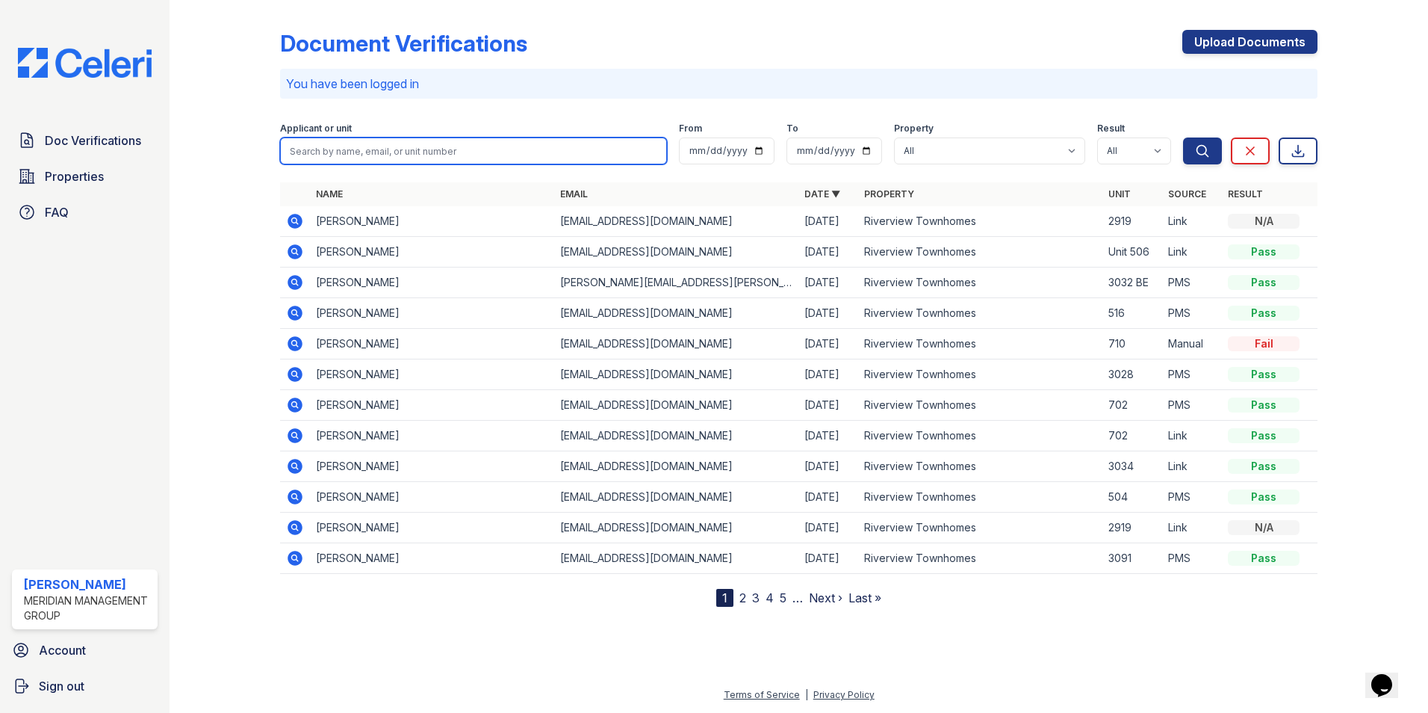  What do you see at coordinates (61, 686) in the screenshot?
I see `span: Sign out` at bounding box center [61, 686].